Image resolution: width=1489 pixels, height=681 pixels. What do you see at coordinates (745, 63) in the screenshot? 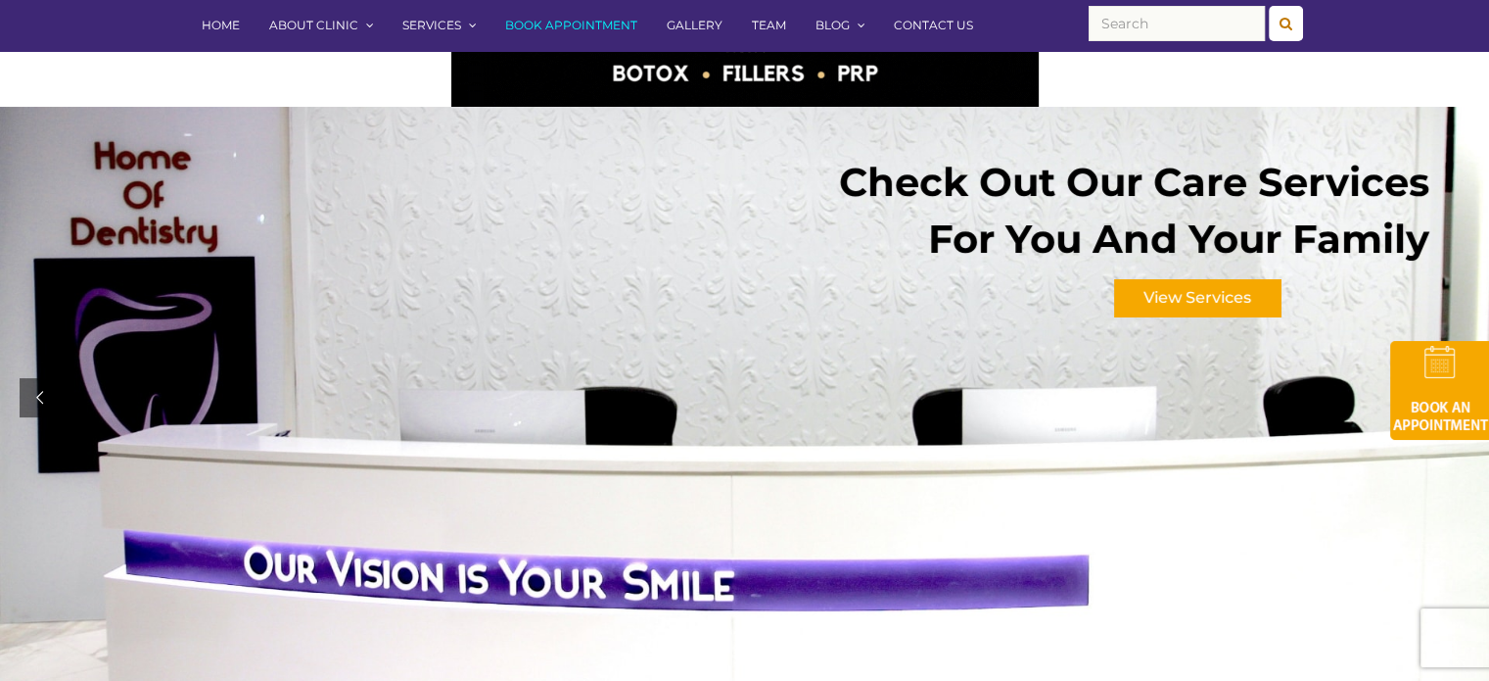
I see `img: Medspa-Banner-Virtual-Consultation-2-1.gif` at bounding box center [745, 63].